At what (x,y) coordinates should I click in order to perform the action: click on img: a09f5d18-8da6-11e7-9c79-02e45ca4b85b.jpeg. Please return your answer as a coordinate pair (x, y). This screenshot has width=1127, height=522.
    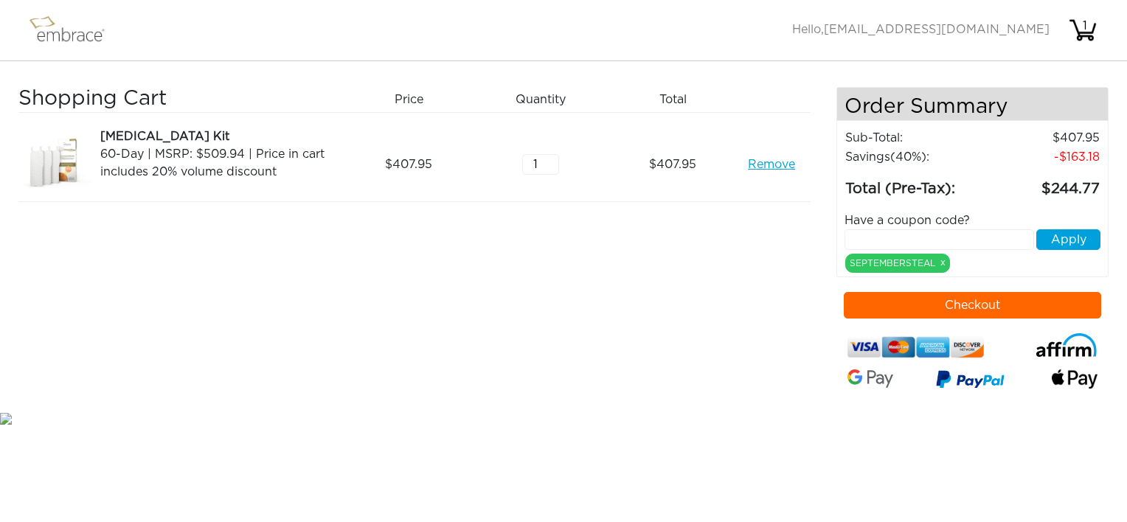
    Looking at the image, I should click on (55, 165).